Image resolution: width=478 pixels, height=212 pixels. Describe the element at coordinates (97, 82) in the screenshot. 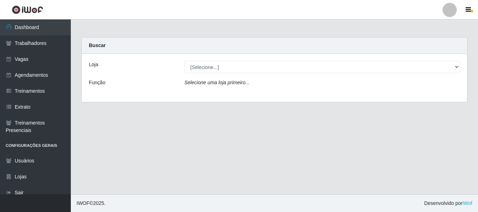

I see `label: Função` at that location.